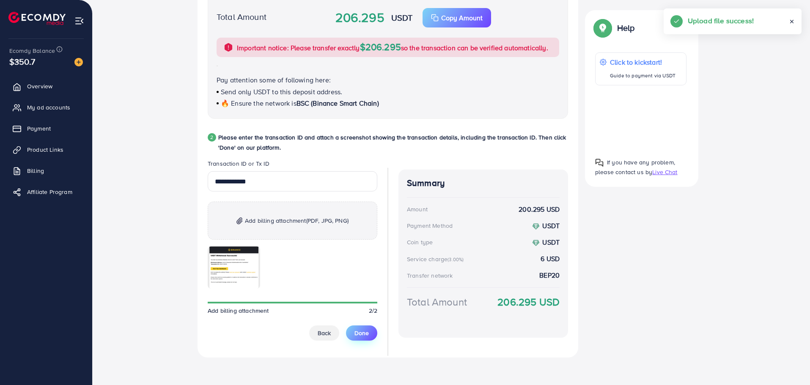  I want to click on strong: BEP20, so click(549, 275).